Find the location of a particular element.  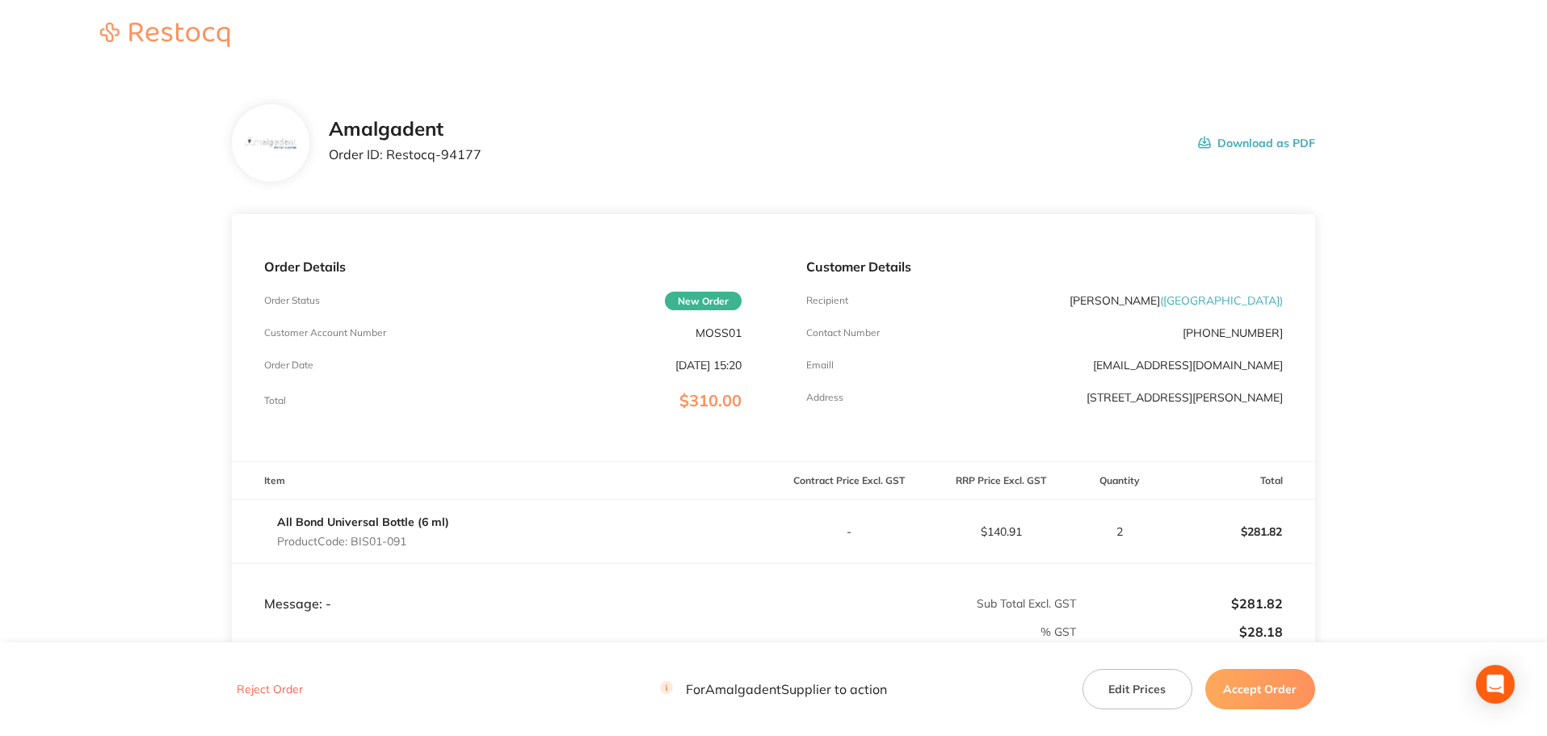

p: $28.18 is located at coordinates (1180, 632).